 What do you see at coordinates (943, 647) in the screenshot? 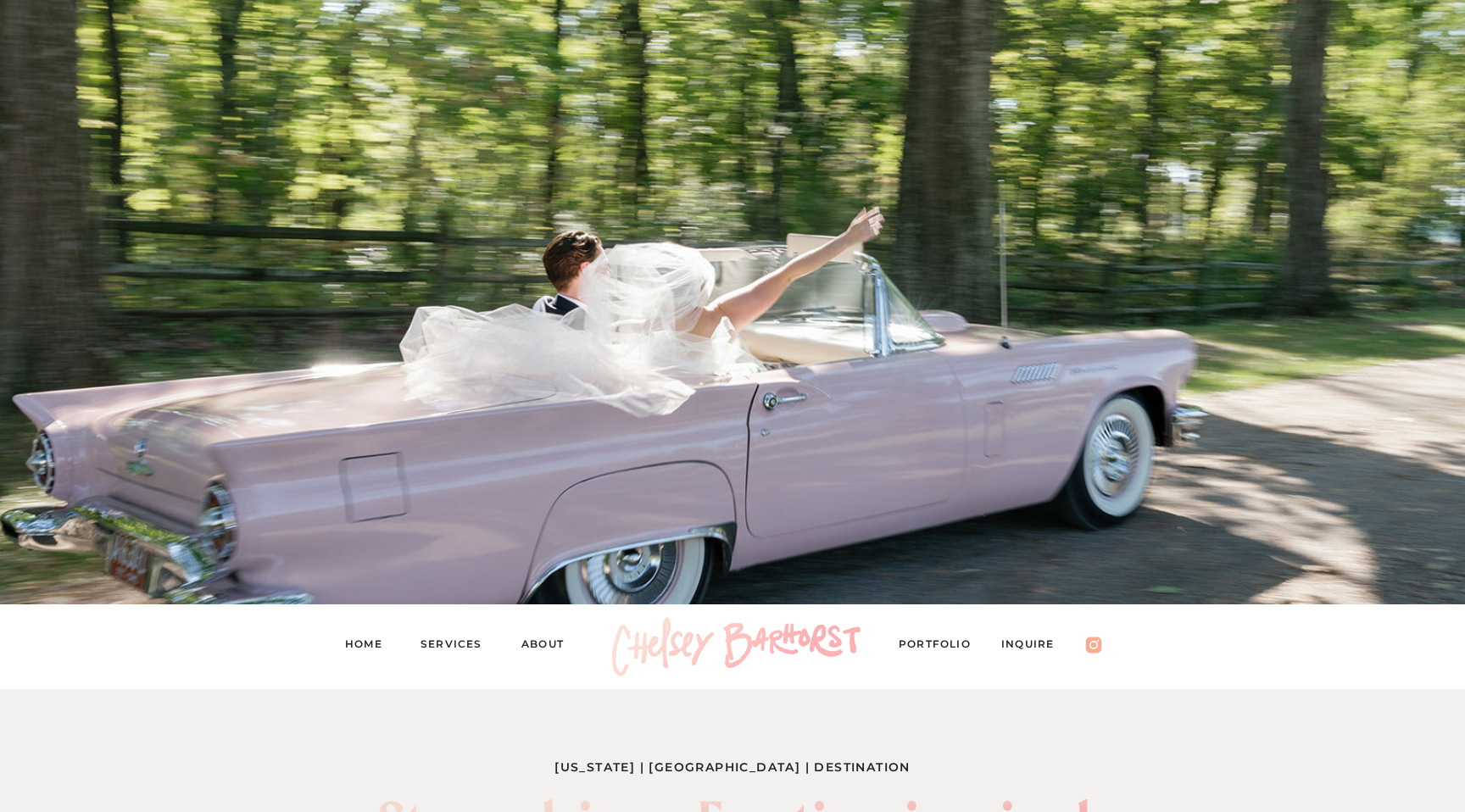
I see `a: PORTFOLIO` at bounding box center [943, 647].